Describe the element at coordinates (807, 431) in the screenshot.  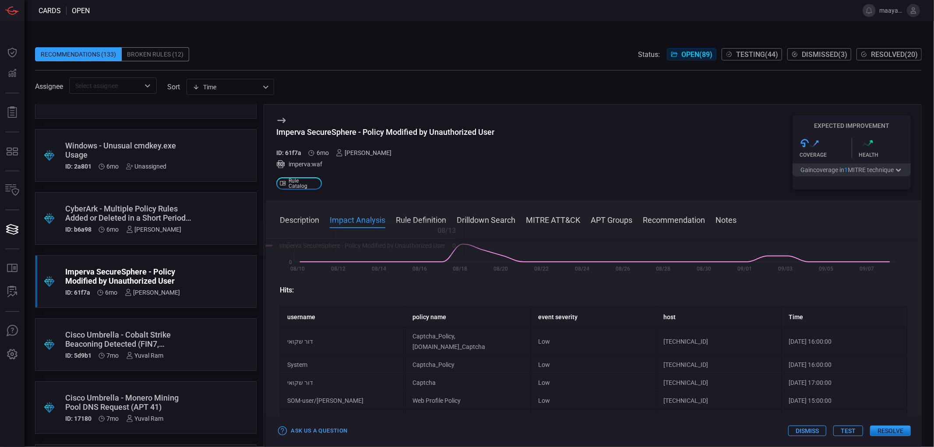
I see `button: Dismiss` at that location.